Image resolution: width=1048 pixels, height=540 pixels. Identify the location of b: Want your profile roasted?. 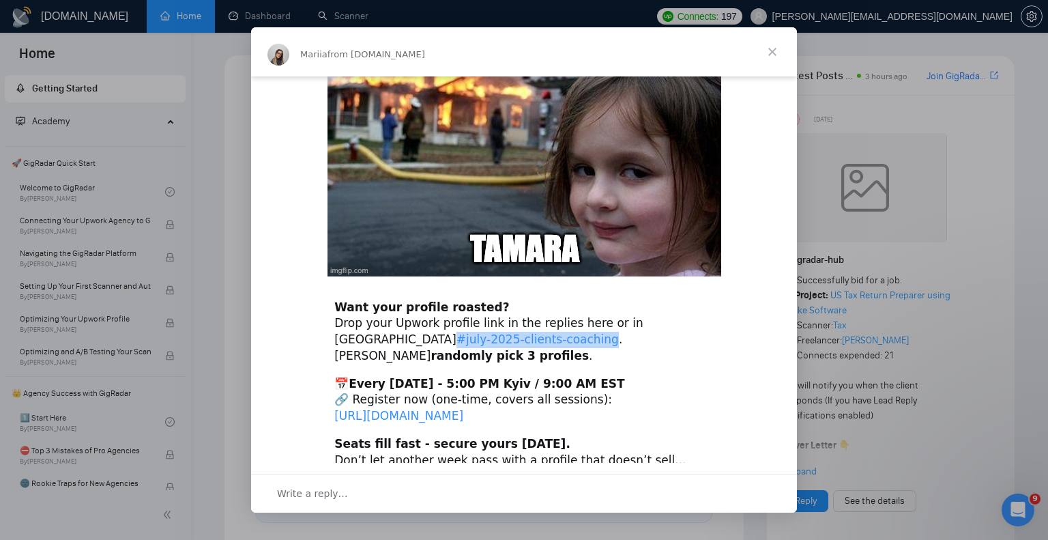
(422, 307).